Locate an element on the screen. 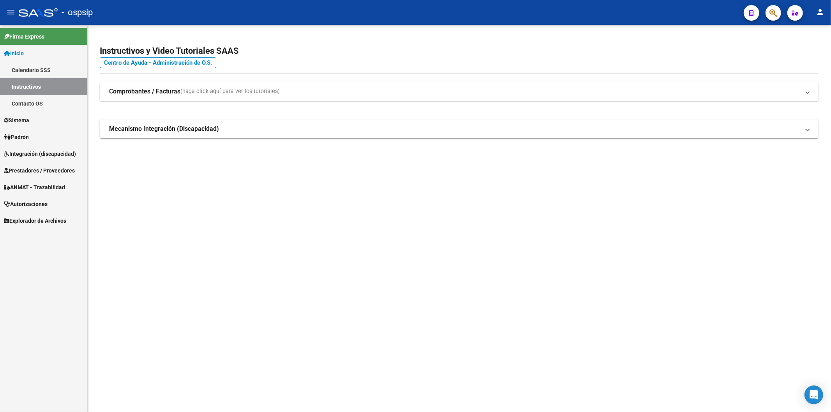 This screenshot has width=831, height=412. mat-expansion-panel-header: Mecanismo Integración (Discapacidad) is located at coordinates (459, 129).